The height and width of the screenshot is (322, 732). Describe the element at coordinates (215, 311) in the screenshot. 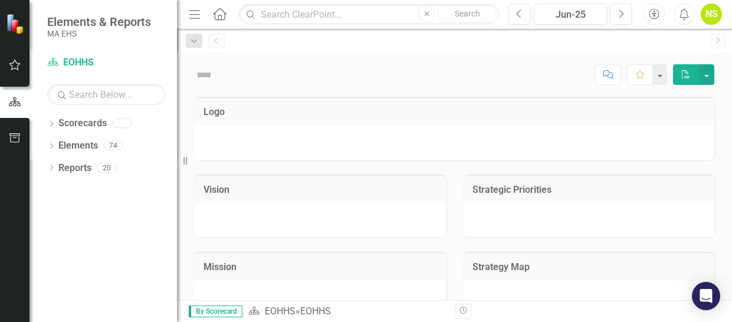

I see `span: By Scorecard` at that location.